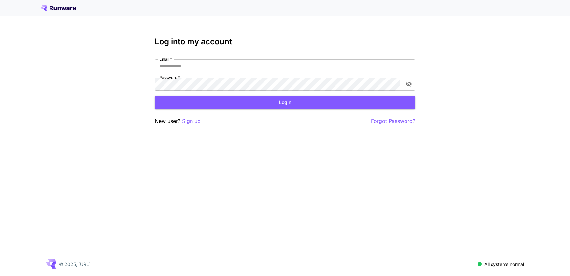 The image size is (570, 276). Describe the element at coordinates (393, 121) in the screenshot. I see `p: Forgot Password?` at that location.